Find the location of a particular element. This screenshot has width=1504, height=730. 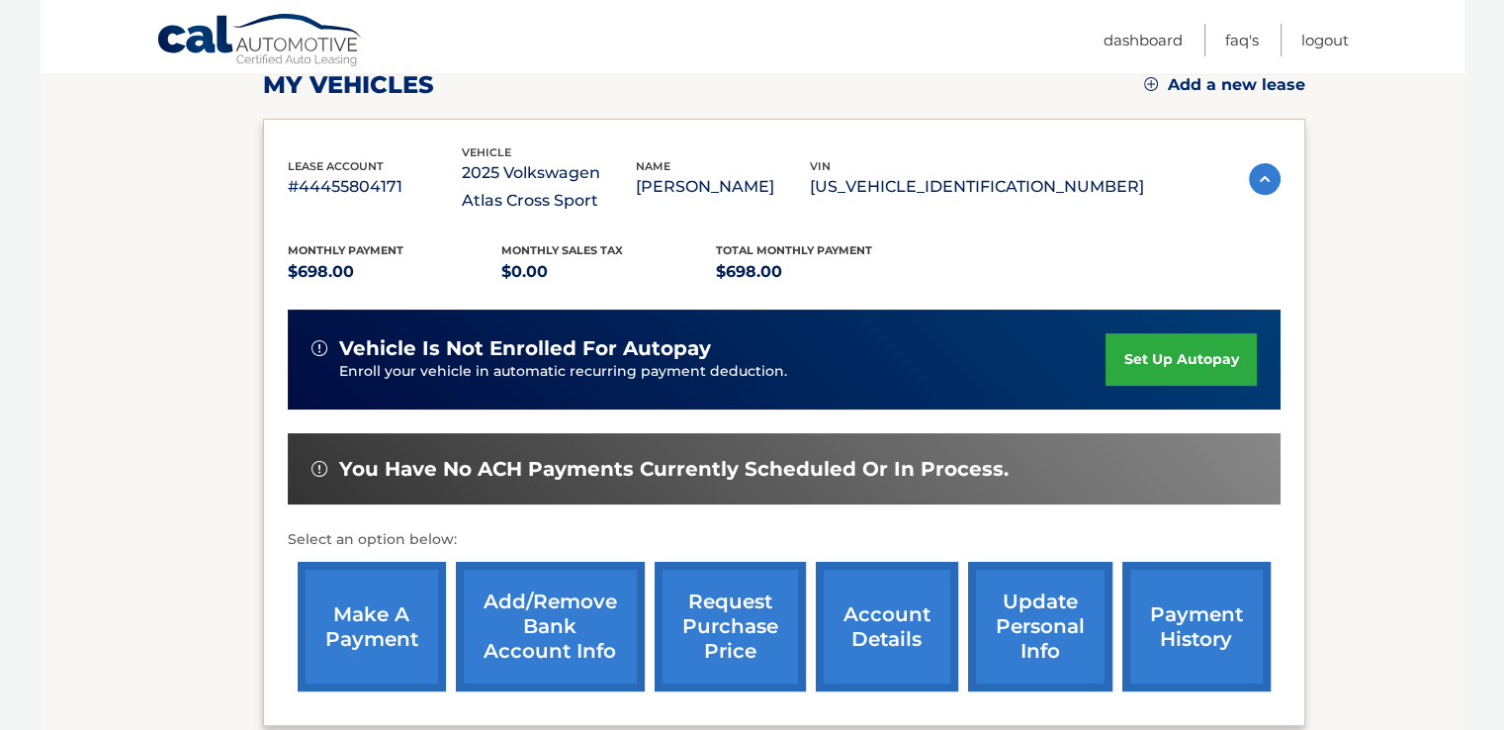

span: Monthly Payment is located at coordinates (345, 250).